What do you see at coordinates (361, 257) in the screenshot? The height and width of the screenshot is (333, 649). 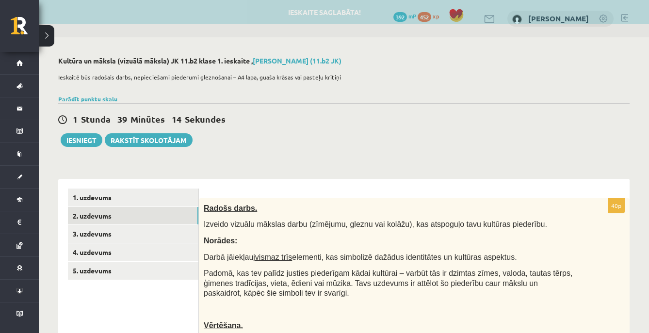 I see `span: Darbā jāiekļauj elementi, kas simbolizē dažādus identitātes un kultūras aspektus.` at bounding box center [361, 257].